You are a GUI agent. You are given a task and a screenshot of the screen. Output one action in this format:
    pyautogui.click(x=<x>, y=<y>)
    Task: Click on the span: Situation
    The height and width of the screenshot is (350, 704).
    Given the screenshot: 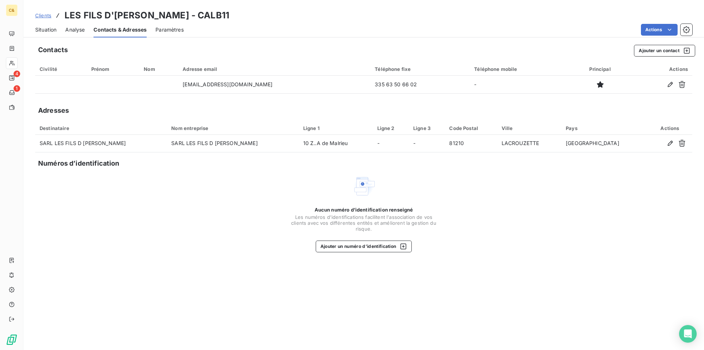 What is the action you would take?
    pyautogui.click(x=46, y=30)
    